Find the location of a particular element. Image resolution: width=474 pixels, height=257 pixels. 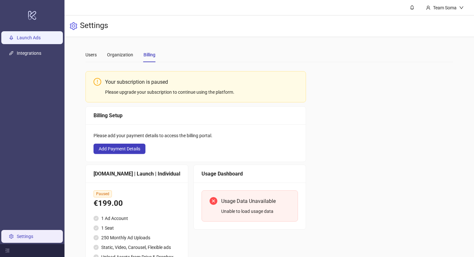

a: Launch Ads is located at coordinates (29, 38).